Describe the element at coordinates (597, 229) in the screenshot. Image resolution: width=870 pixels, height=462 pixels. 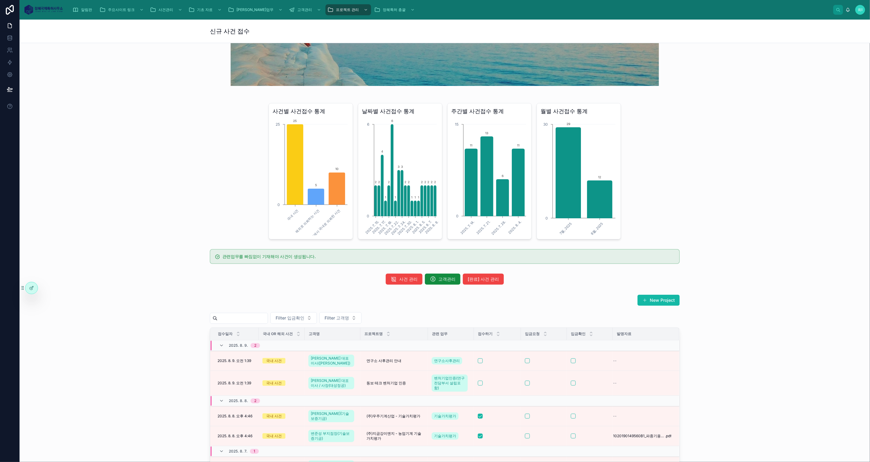
I see `text: 8월, 2025` at that location.